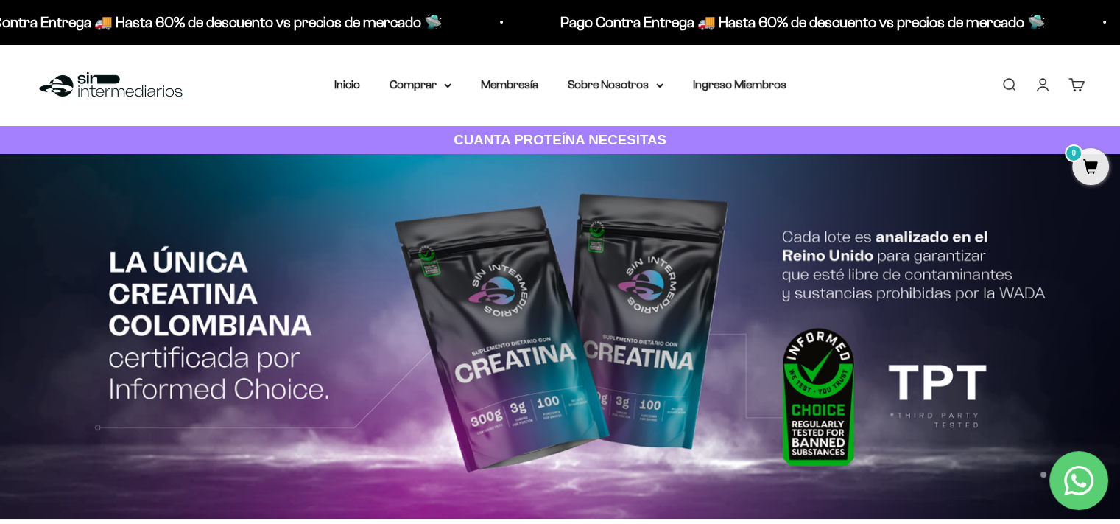 The height and width of the screenshot is (524, 1120). What do you see at coordinates (560, 139) in the screenshot?
I see `strong: CUANTA PROTEÍNA NECESITAS` at bounding box center [560, 139].